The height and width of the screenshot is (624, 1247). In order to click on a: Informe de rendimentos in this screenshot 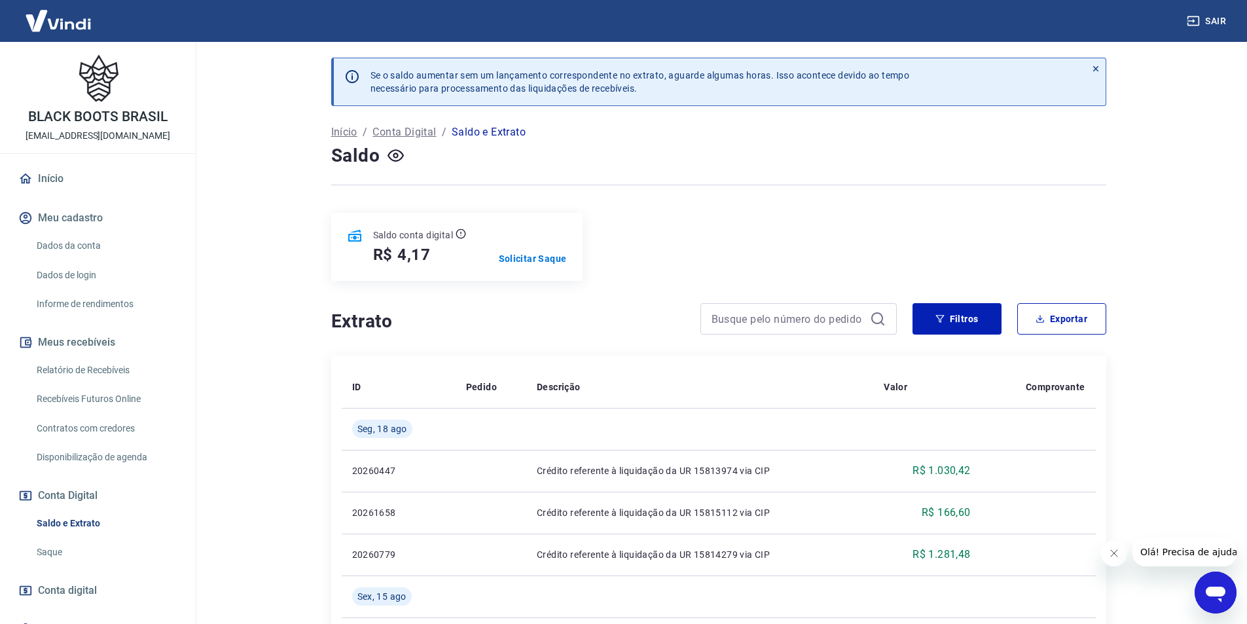, I will do `click(105, 304)`.